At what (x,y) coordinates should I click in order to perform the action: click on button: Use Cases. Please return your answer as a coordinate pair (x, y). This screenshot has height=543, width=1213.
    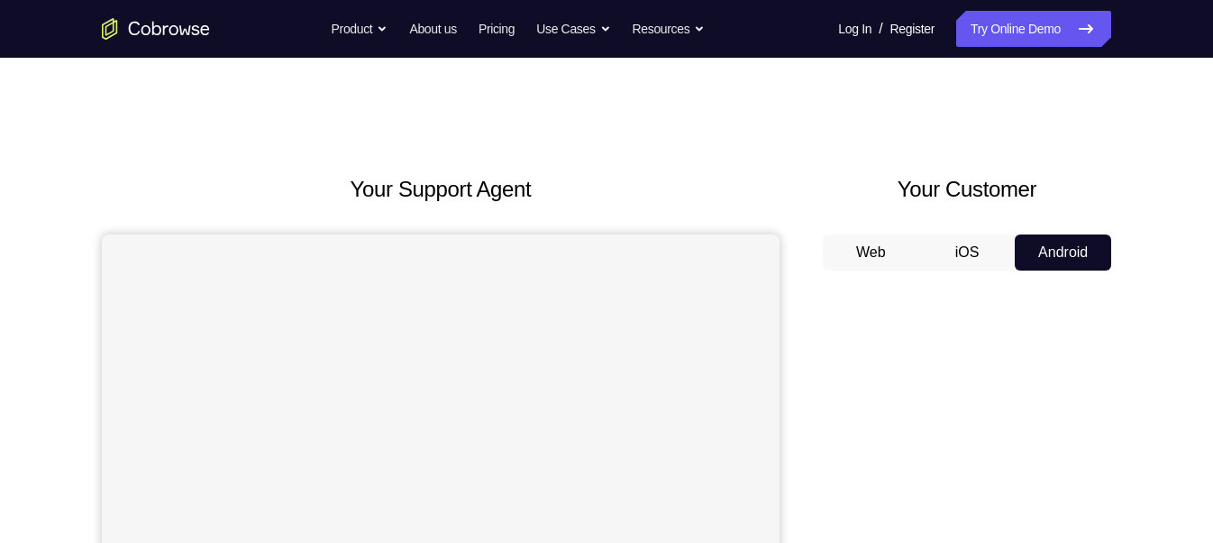
    Looking at the image, I should click on (573, 29).